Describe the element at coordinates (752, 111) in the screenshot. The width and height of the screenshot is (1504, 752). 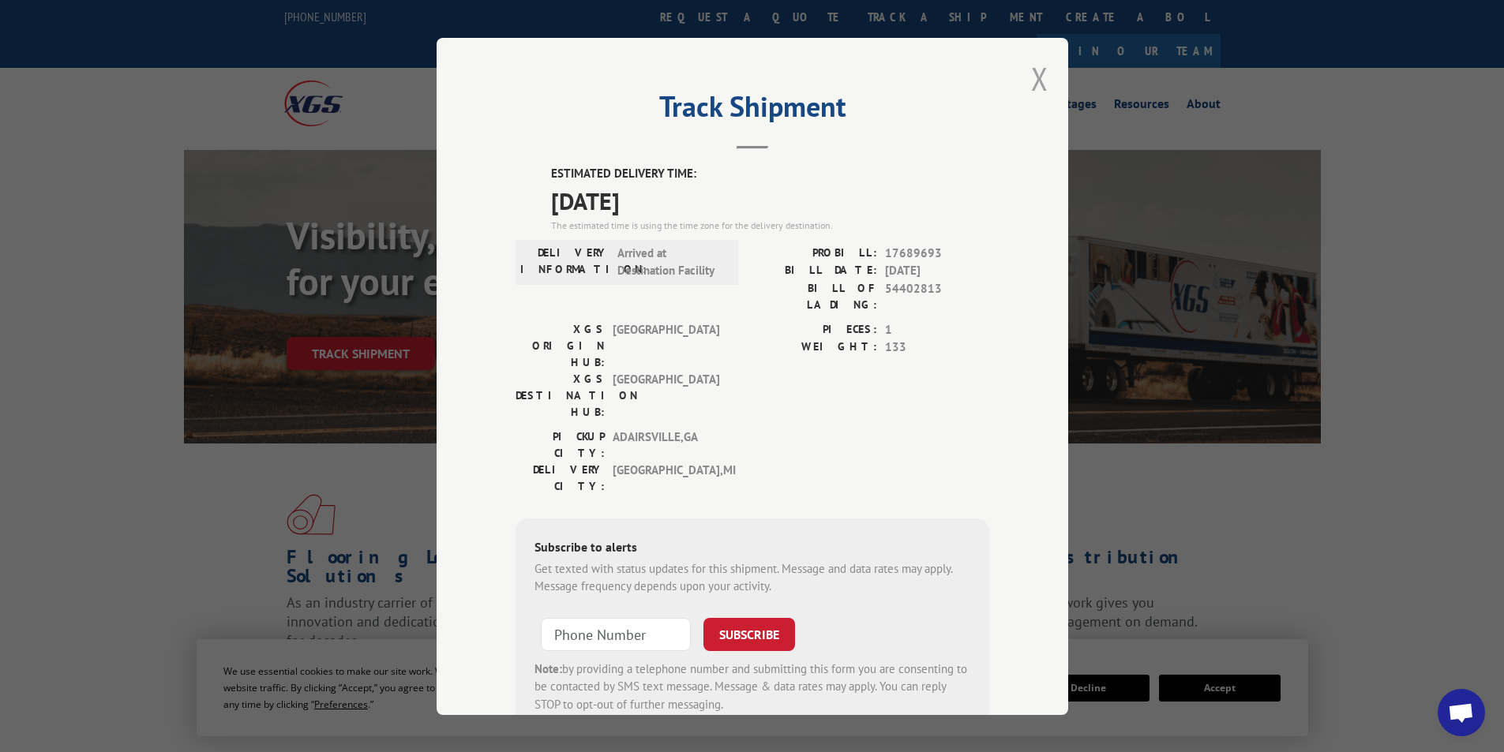
I see `h2: Track Shipment` at that location.